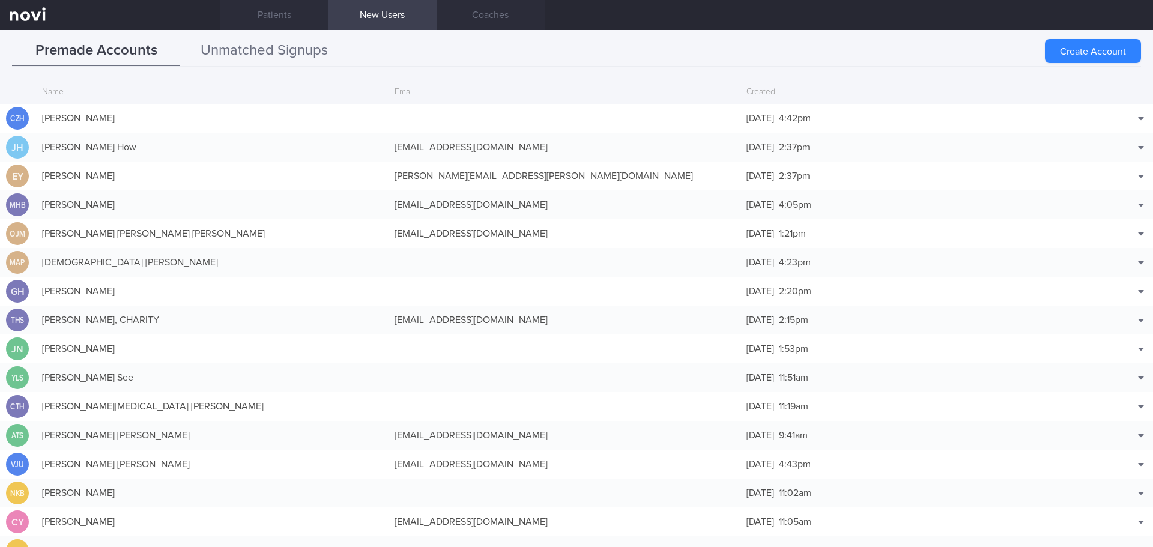  I want to click on div: MAP, so click(17, 262).